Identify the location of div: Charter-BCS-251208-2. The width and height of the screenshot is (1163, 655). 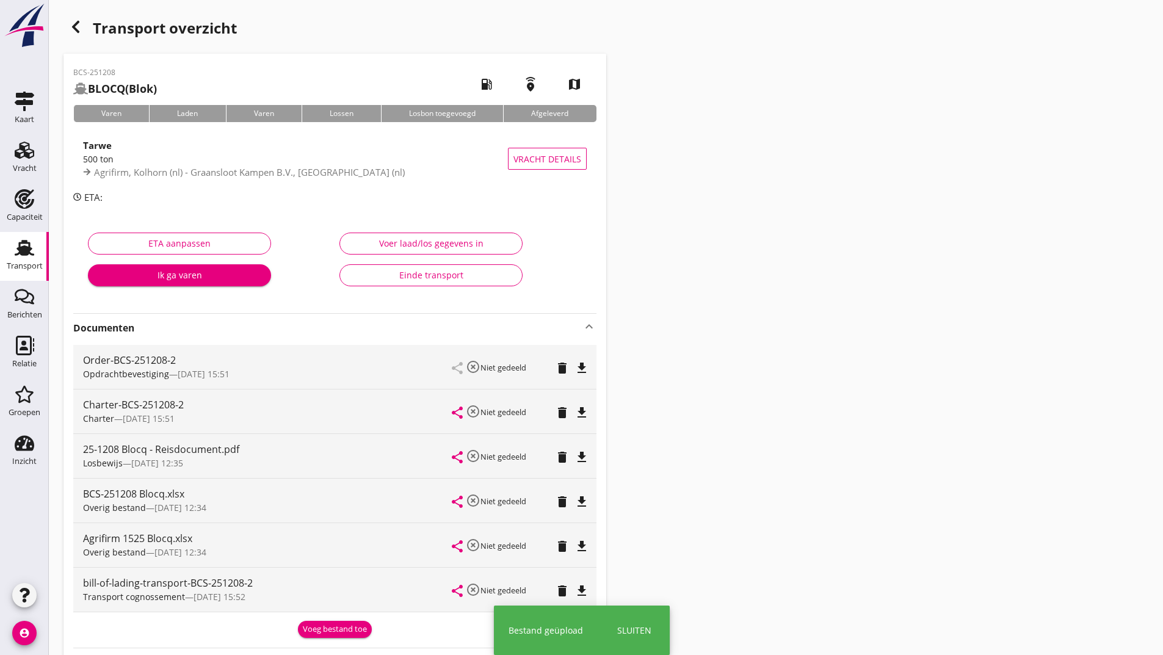
(267, 405).